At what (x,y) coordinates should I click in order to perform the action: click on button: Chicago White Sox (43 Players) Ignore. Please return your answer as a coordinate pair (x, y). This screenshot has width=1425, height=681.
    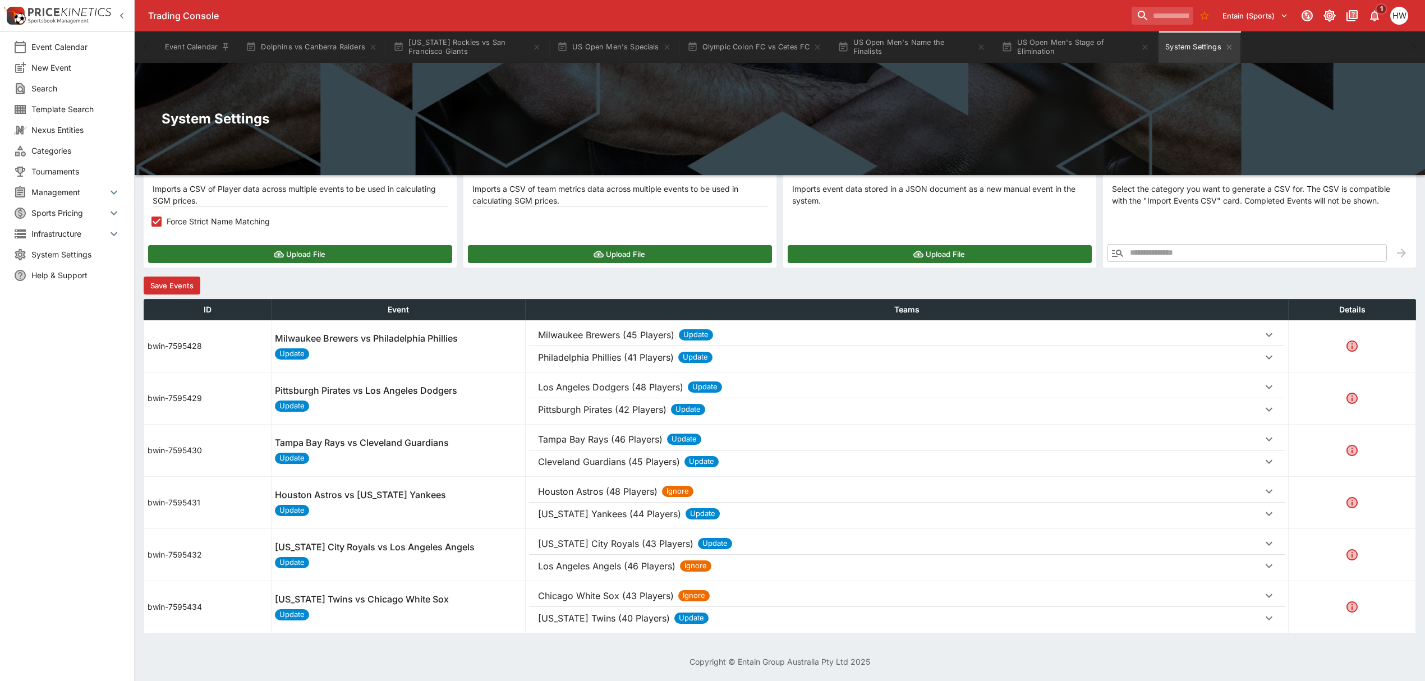
    Looking at the image, I should click on (907, 596).